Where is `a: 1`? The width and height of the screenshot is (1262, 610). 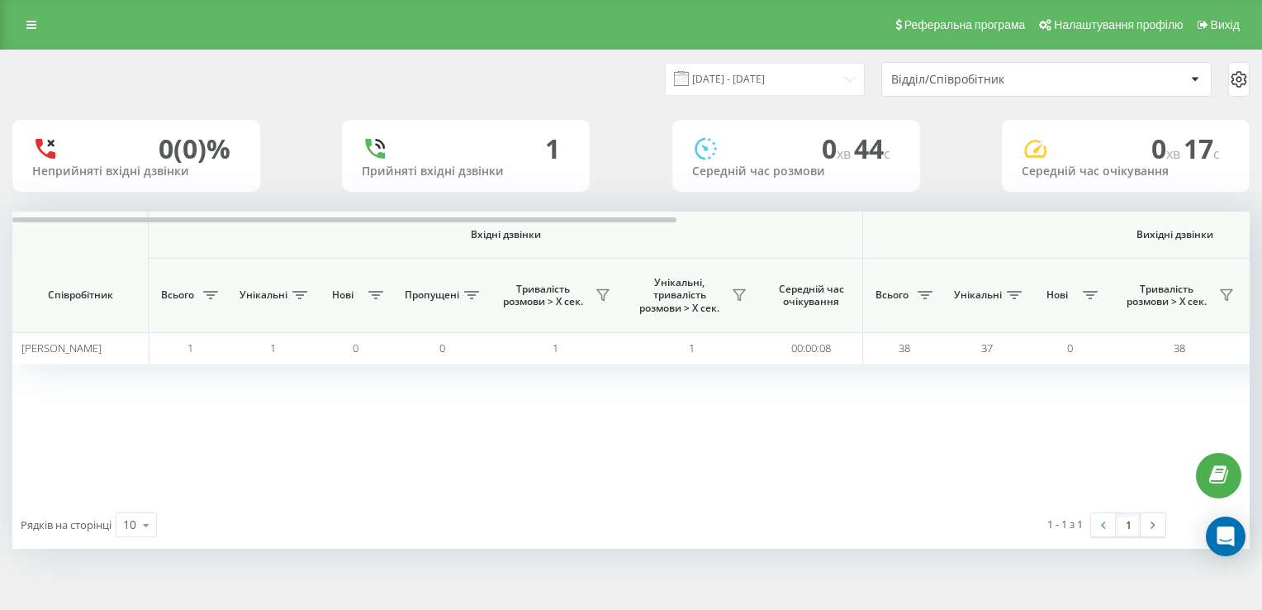 a: 1 is located at coordinates (1128, 525).